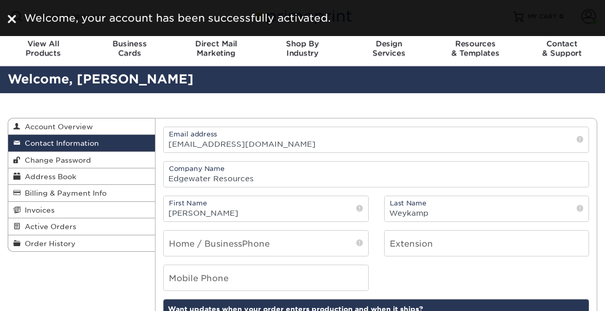  What do you see at coordinates (81, 210) in the screenshot?
I see `a: Invoices` at bounding box center [81, 210].